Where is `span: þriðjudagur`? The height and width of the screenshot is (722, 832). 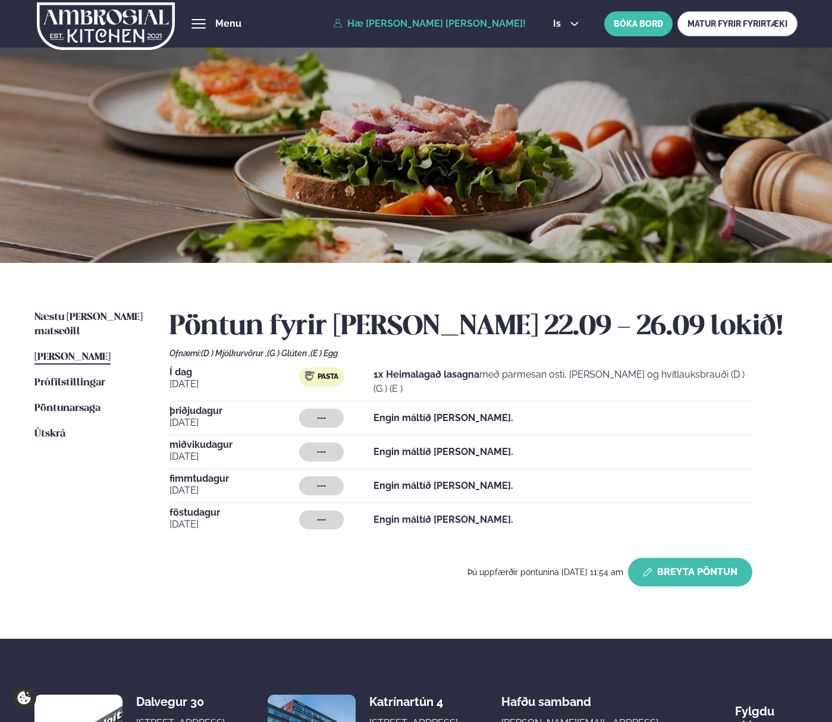 span: þriðjudagur is located at coordinates (234, 411).